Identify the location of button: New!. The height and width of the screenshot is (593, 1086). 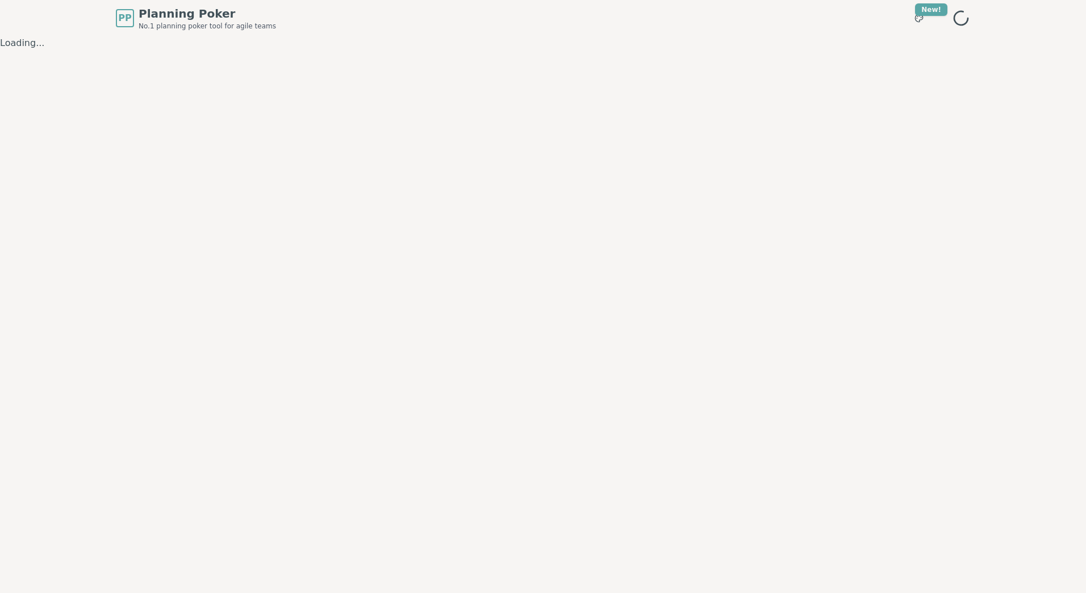
(919, 18).